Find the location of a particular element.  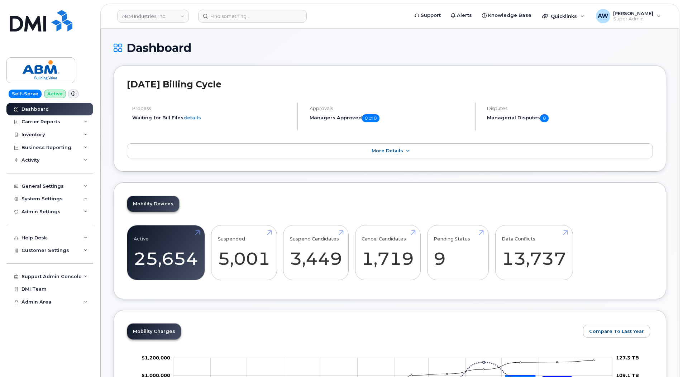

button: Compare To Last Year is located at coordinates (616, 331).